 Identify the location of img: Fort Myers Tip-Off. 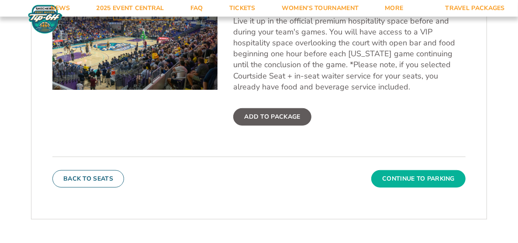
(45, 19).